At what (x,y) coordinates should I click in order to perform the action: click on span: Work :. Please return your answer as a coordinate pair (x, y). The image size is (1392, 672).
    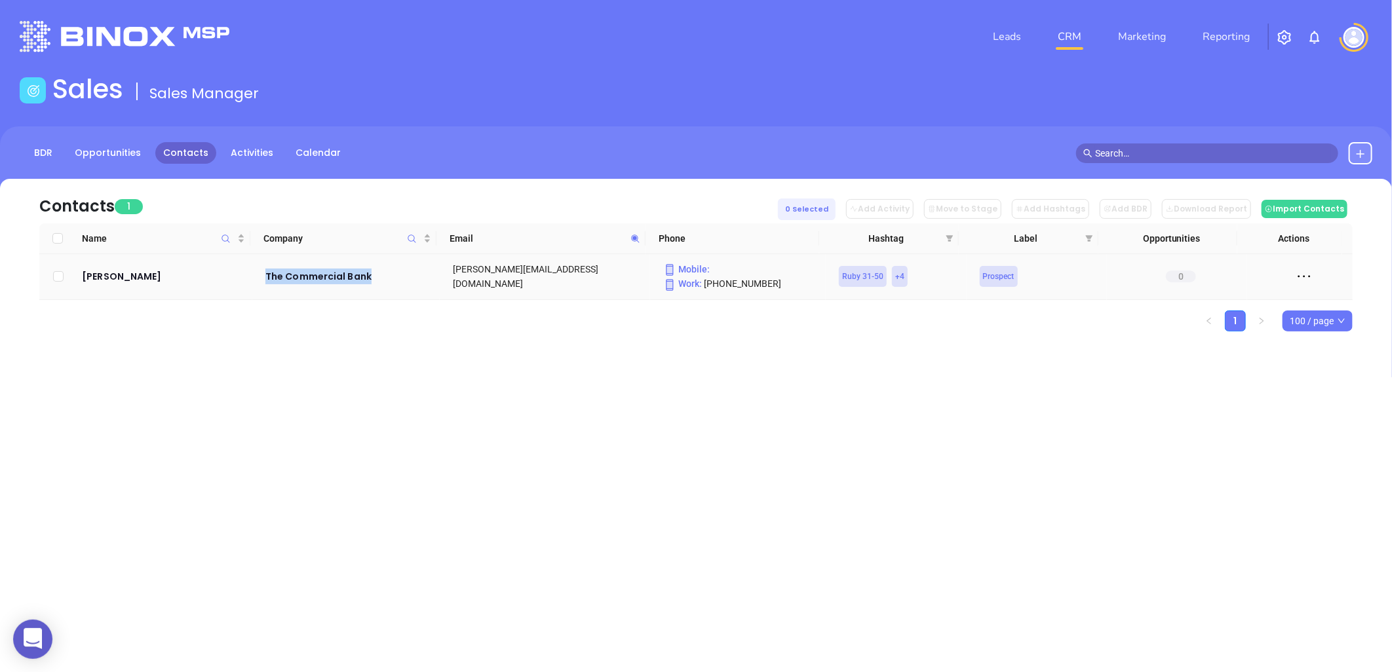
    Looking at the image, I should click on (682, 284).